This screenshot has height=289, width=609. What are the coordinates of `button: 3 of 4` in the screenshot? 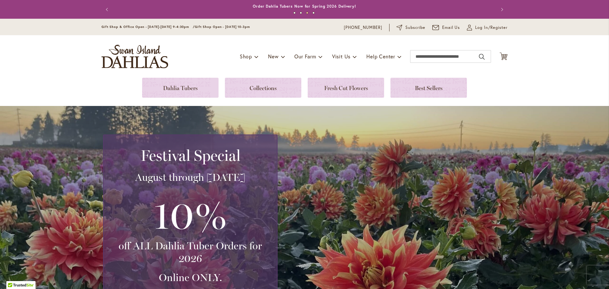 It's located at (307, 13).